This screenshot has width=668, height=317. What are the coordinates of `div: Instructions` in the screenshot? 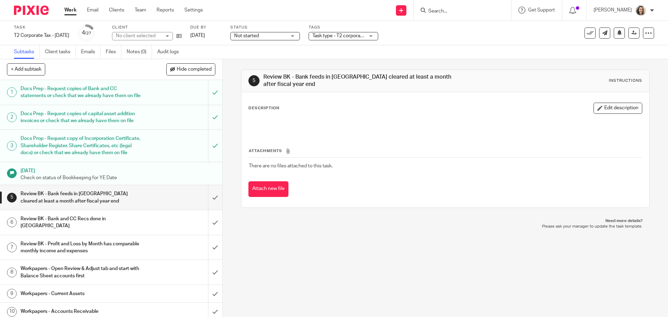 It's located at (625, 81).